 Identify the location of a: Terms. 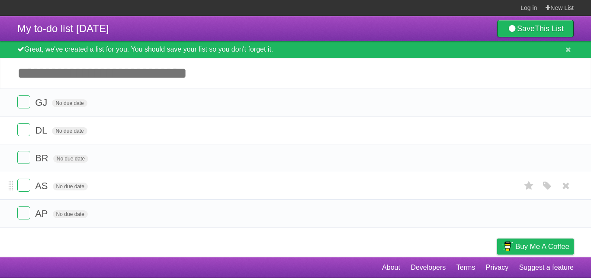
(466, 267).